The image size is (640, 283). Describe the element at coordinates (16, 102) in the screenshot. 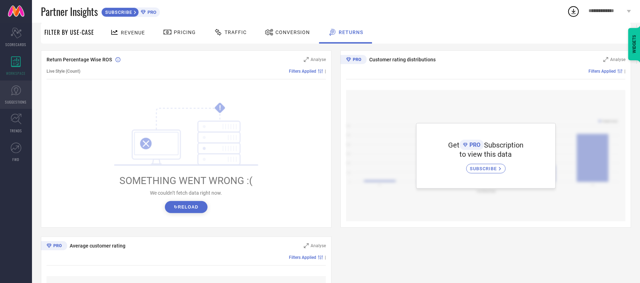

I see `span: SUGGESTIONS` at that location.